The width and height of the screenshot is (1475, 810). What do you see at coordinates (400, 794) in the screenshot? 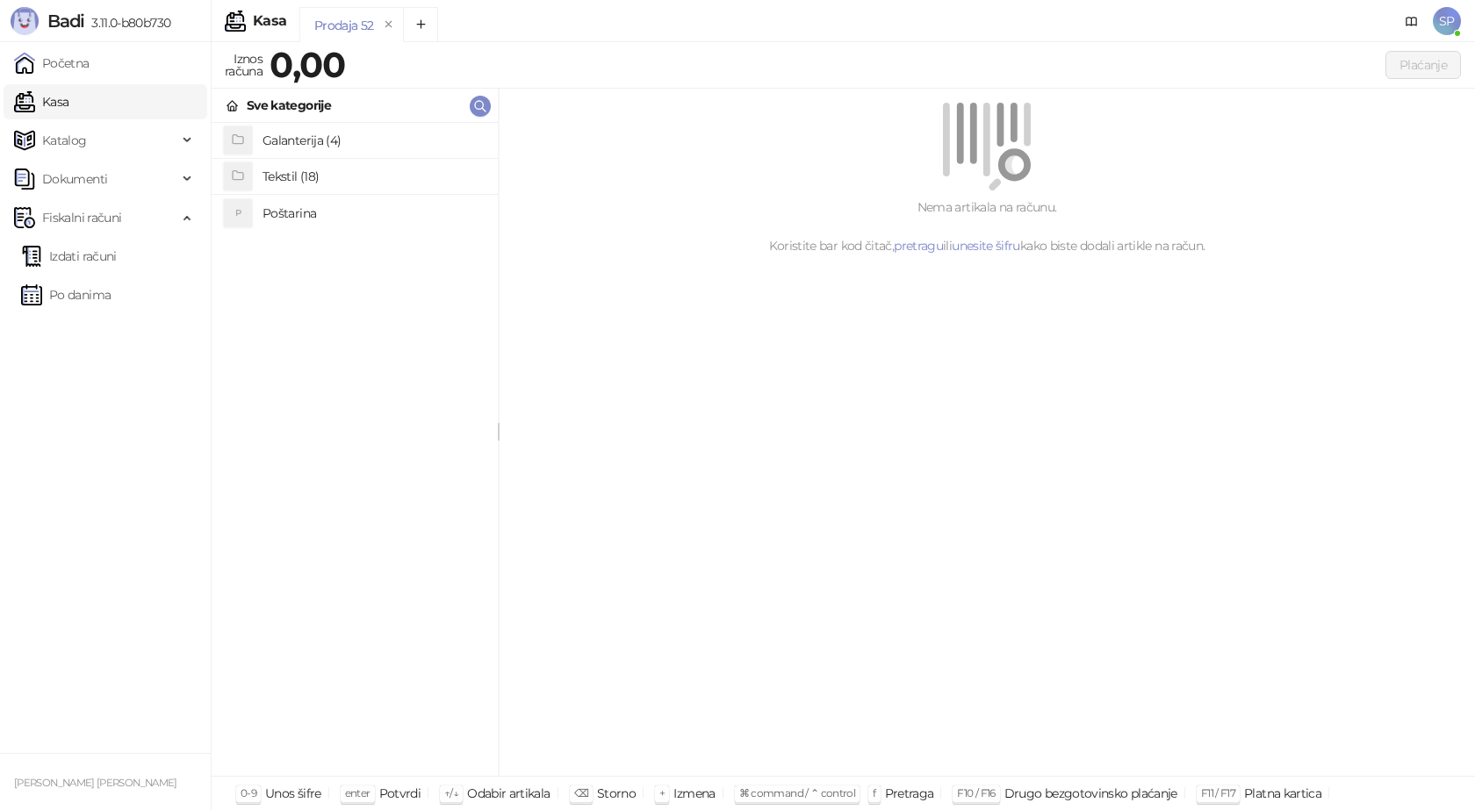
I see `div: Potvrdi` at bounding box center [400, 794].